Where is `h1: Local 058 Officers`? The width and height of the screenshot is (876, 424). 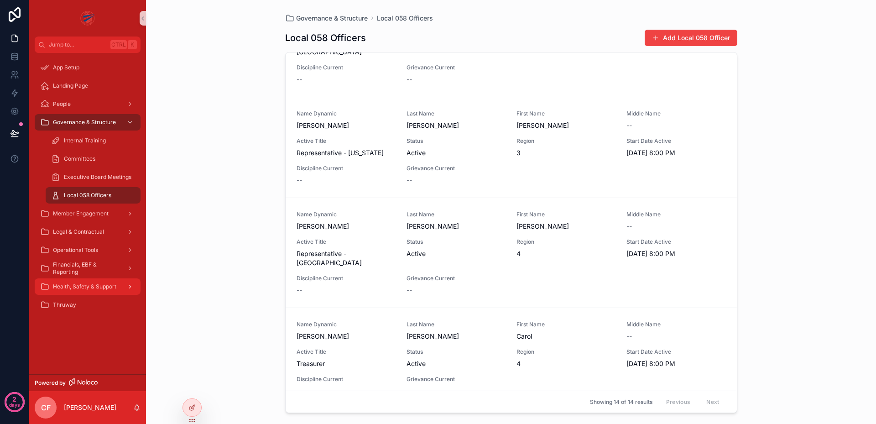 h1: Local 058 Officers is located at coordinates (325, 38).